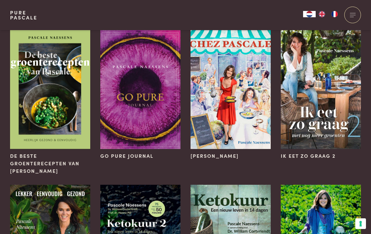 The image size is (371, 234). What do you see at coordinates (140, 89) in the screenshot?
I see `img: Go Pure Journal` at bounding box center [140, 89].